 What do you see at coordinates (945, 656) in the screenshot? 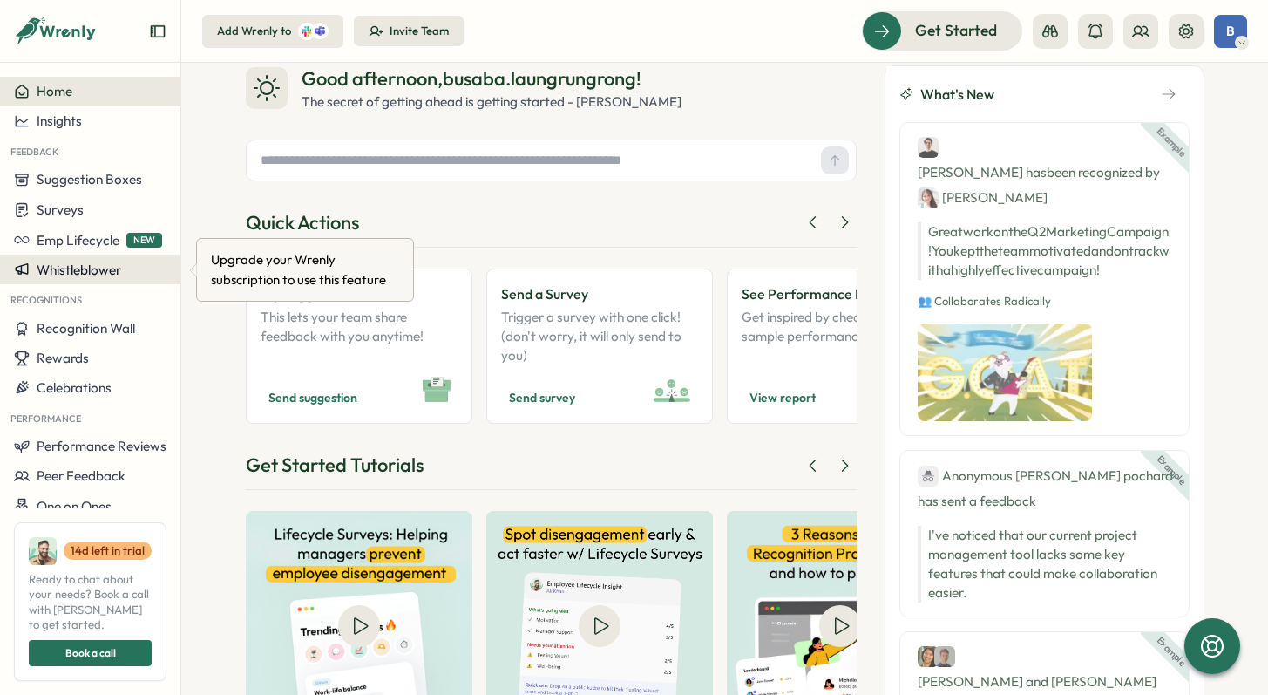
I see `img: Jack` at bounding box center [945, 656].